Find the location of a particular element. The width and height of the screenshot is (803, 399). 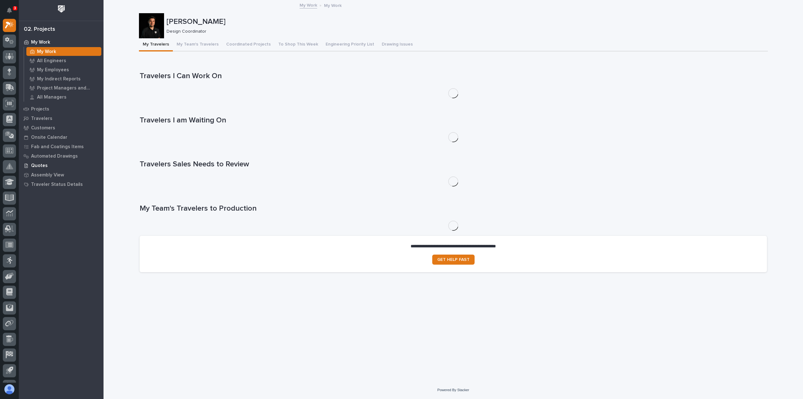

a: Project Managers and Engineers is located at coordinates (64, 88).